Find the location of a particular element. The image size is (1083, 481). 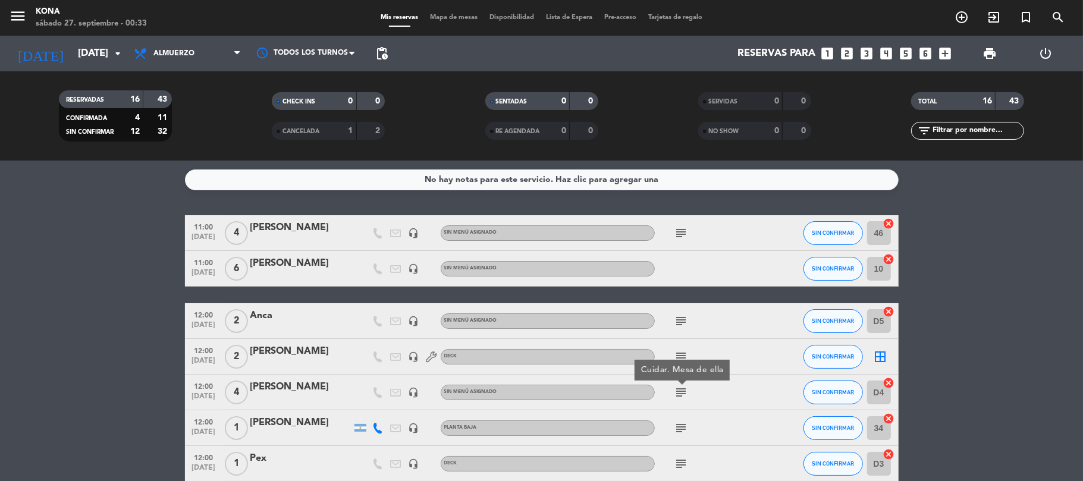

span: Almuerzo is located at coordinates (174, 54).